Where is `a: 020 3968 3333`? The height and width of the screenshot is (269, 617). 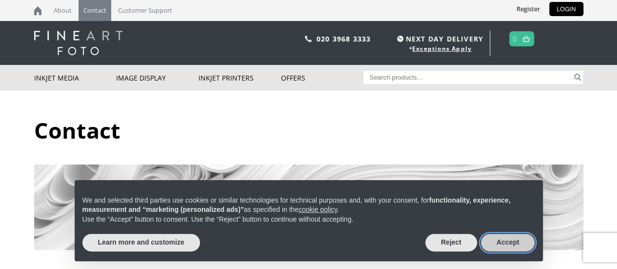
a: 020 3968 3333 is located at coordinates (344, 39).